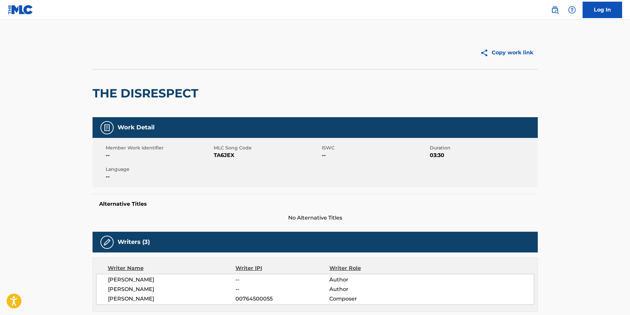 The height and width of the screenshot is (315, 630). What do you see at coordinates (483, 155) in the screenshot?
I see `span: 03:30` at bounding box center [483, 155].